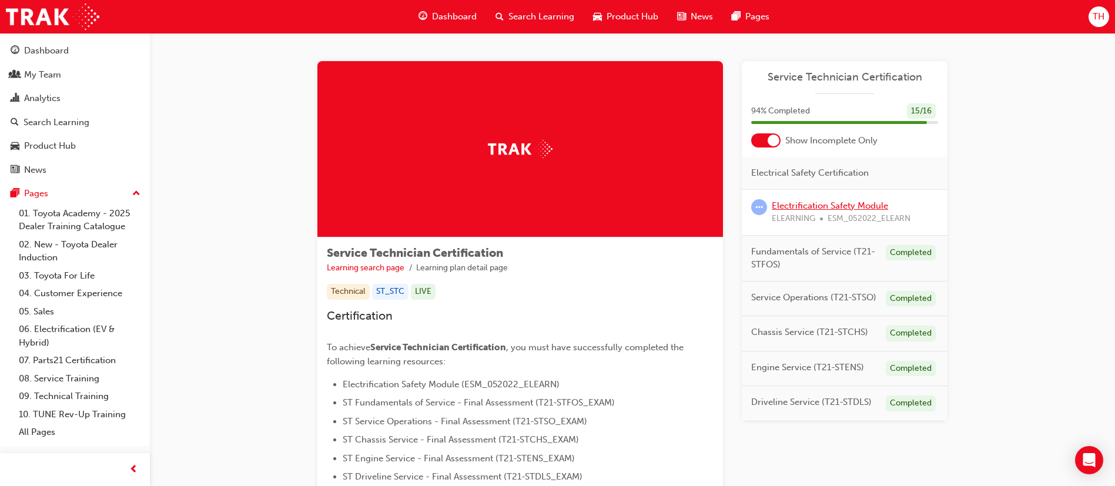 The image size is (1115, 486). I want to click on span: TH, so click(1098, 16).